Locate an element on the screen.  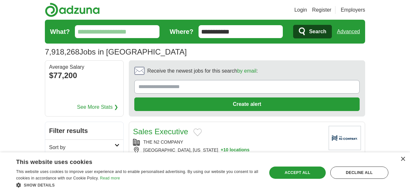
a: Read more, opens a new window is located at coordinates (110, 178).